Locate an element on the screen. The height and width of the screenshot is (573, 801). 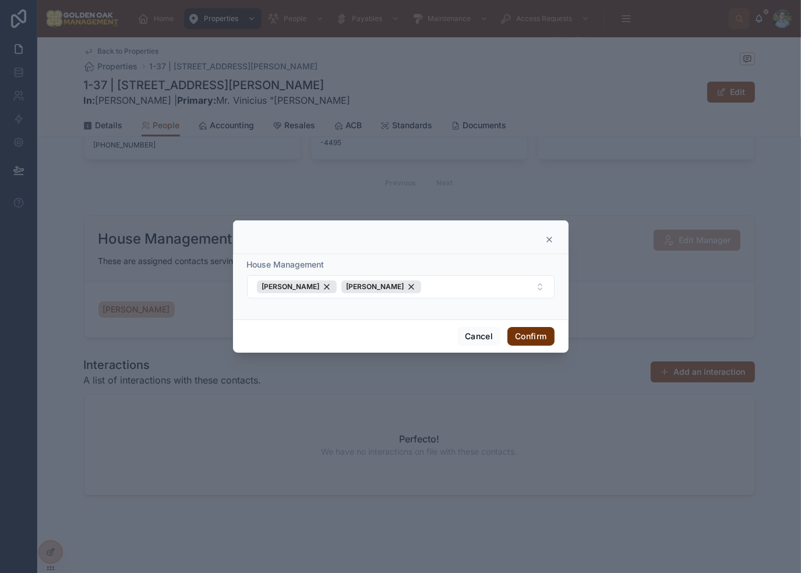
button: Cancel is located at coordinates (479, 336).